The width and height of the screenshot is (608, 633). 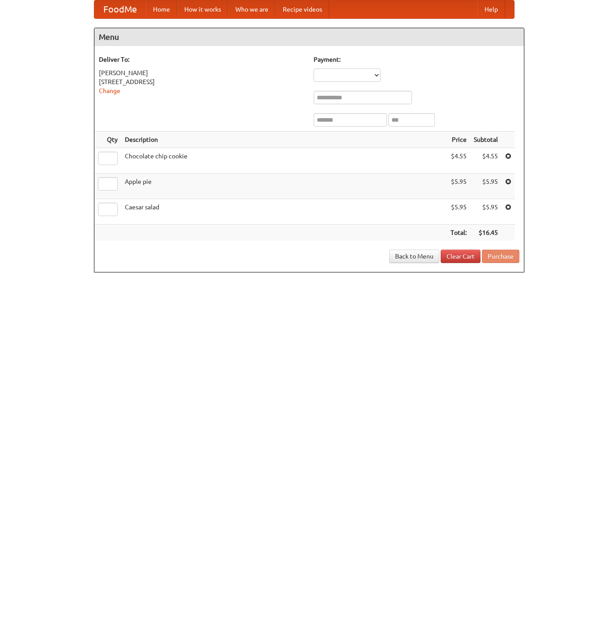 I want to click on th: Description, so click(x=284, y=140).